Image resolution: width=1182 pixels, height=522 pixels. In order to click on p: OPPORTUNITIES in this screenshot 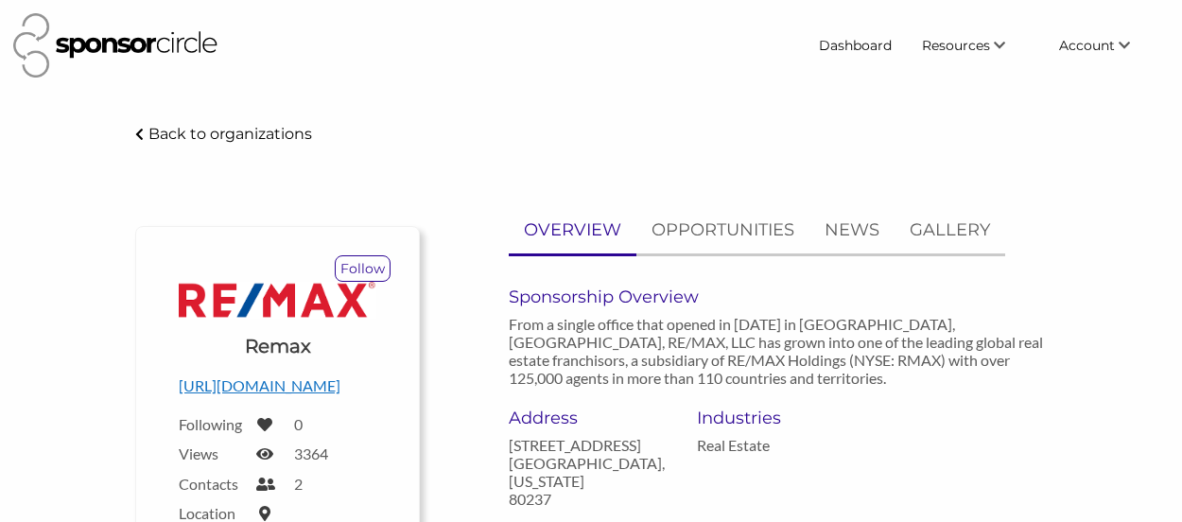, I will do `click(722, 230)`.